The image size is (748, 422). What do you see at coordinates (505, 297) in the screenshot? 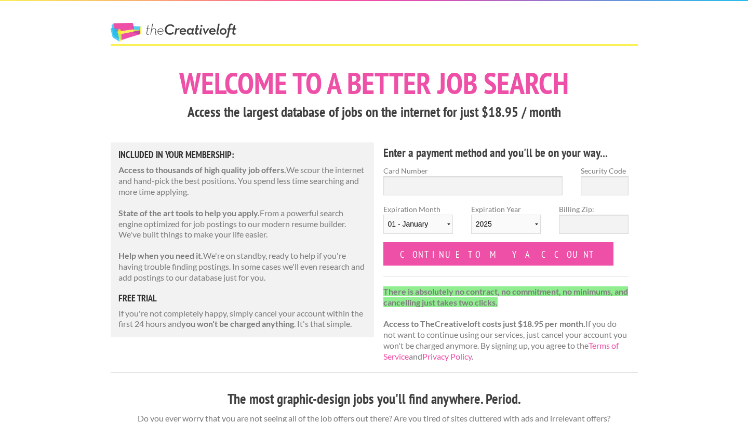
I see `strong: There is absolutely no contract, no commitment, no minimums, and cancelling just takes two clicks.` at bounding box center [505, 297].